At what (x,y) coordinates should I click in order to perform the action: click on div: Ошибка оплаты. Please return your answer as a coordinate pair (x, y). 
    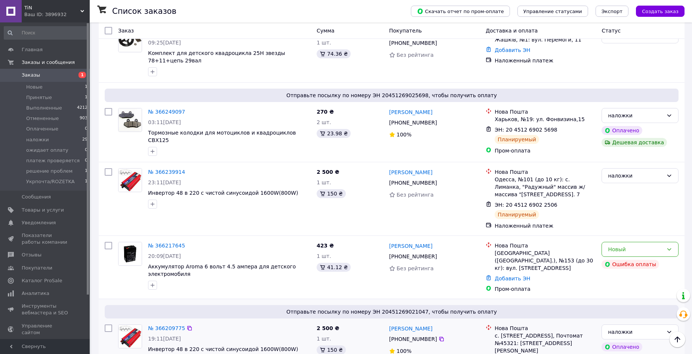
    Looking at the image, I should click on (630, 264).